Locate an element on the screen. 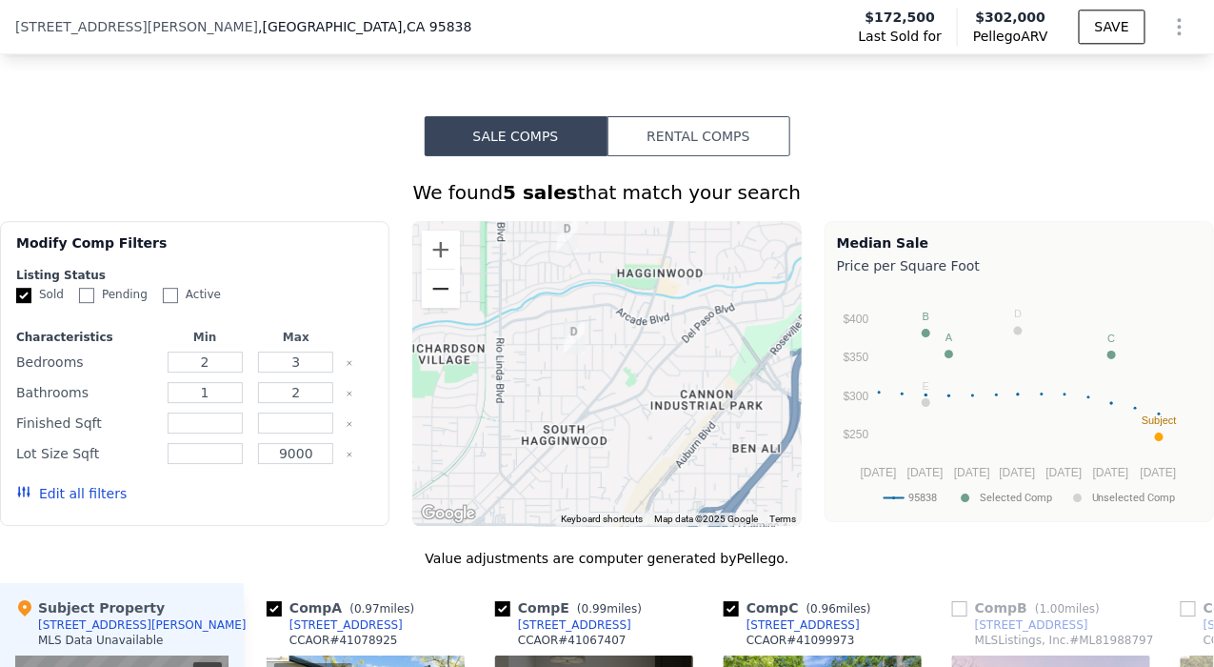  text: $300 is located at coordinates (856, 395).